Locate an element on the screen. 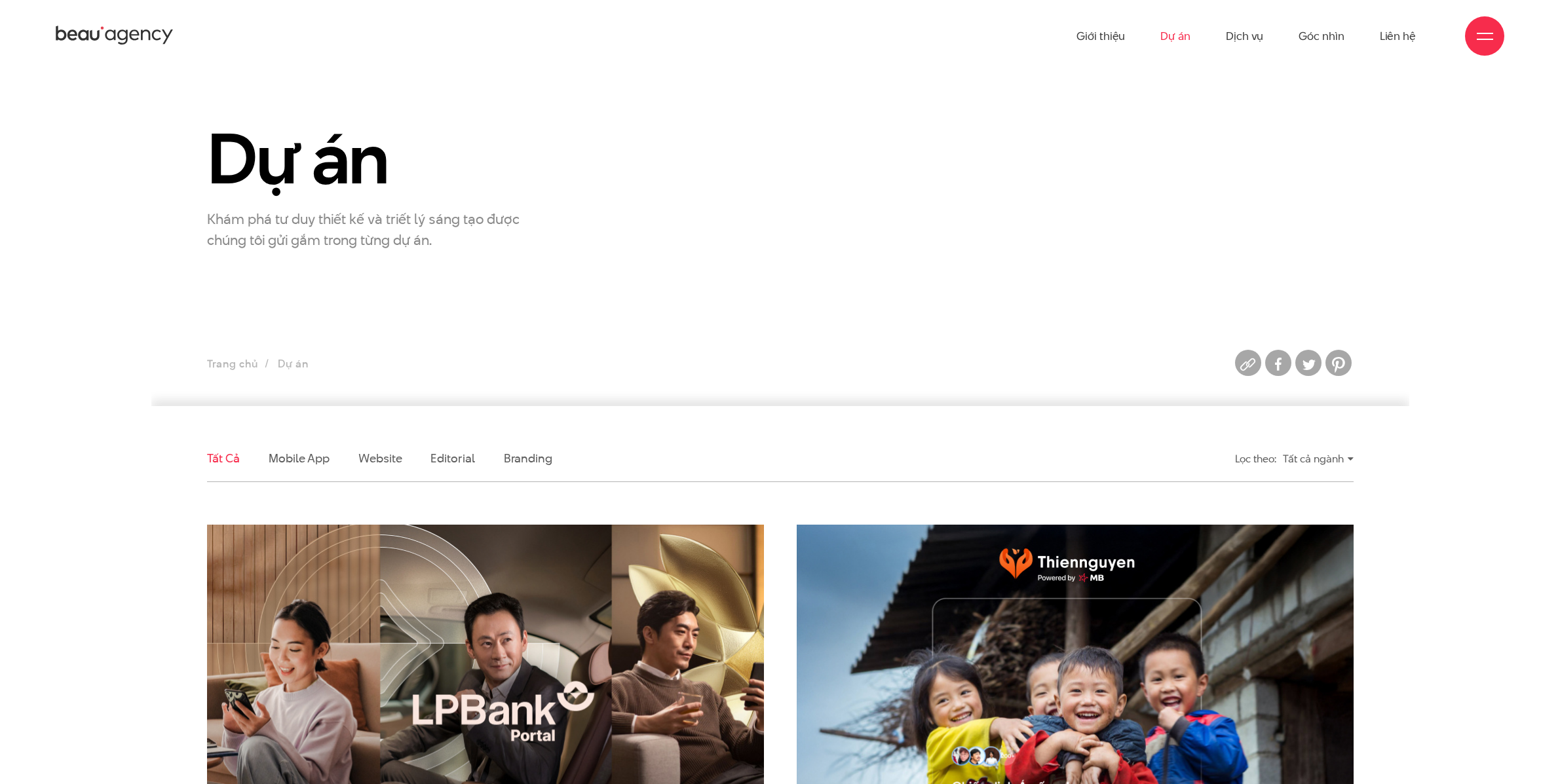 This screenshot has height=784, width=1560. a: Editorial is located at coordinates (452, 457).